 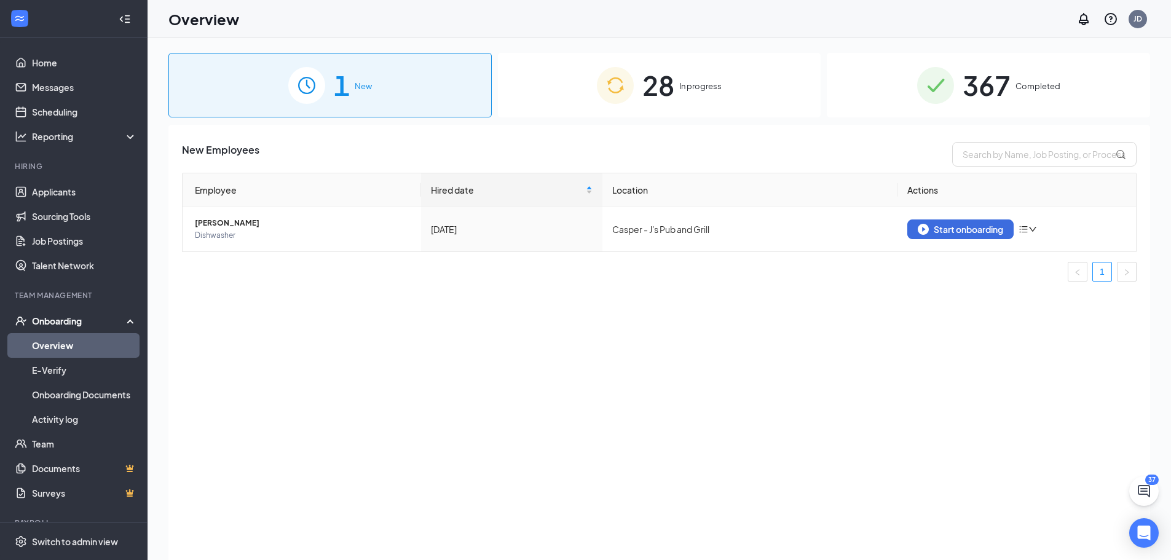 What do you see at coordinates (1102, 272) in the screenshot?
I see `li: 1` at bounding box center [1102, 272].